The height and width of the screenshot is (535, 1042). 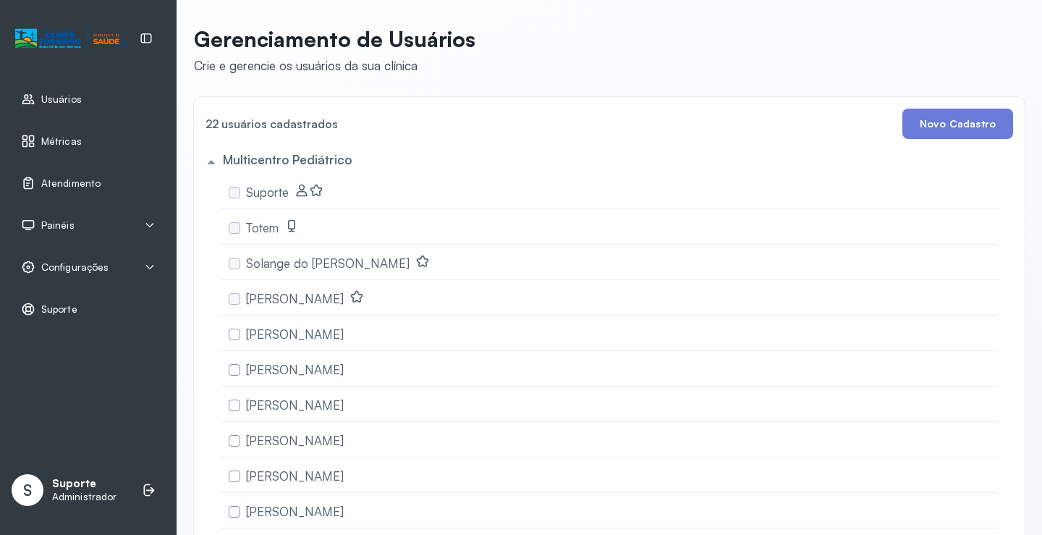 What do you see at coordinates (71, 183) in the screenshot?
I see `span: Atendimento` at bounding box center [71, 183].